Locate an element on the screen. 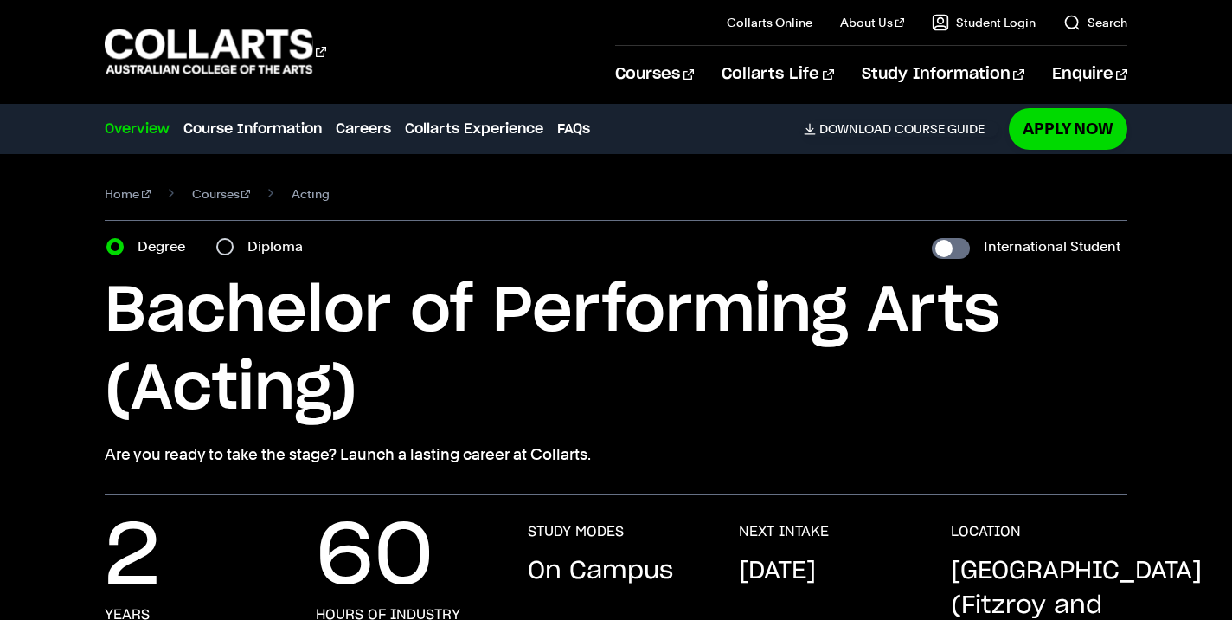 The height and width of the screenshot is (620, 1232). label: Degree is located at coordinates (166, 247).